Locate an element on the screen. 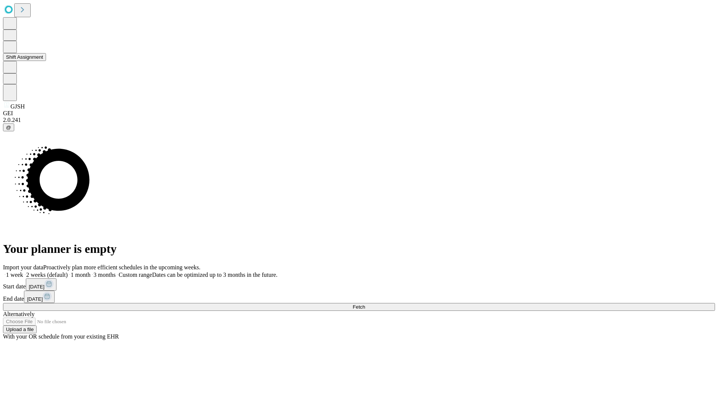  div: GEI is located at coordinates (359, 113).